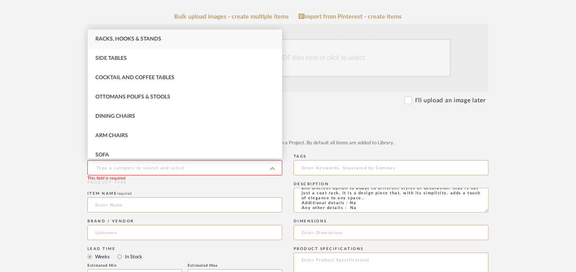 The width and height of the screenshot is (576, 272). I want to click on div: Upload JPG/PNG images or PDF drawings to create an item with maximum functionality in a Project. ..., so click(288, 143).